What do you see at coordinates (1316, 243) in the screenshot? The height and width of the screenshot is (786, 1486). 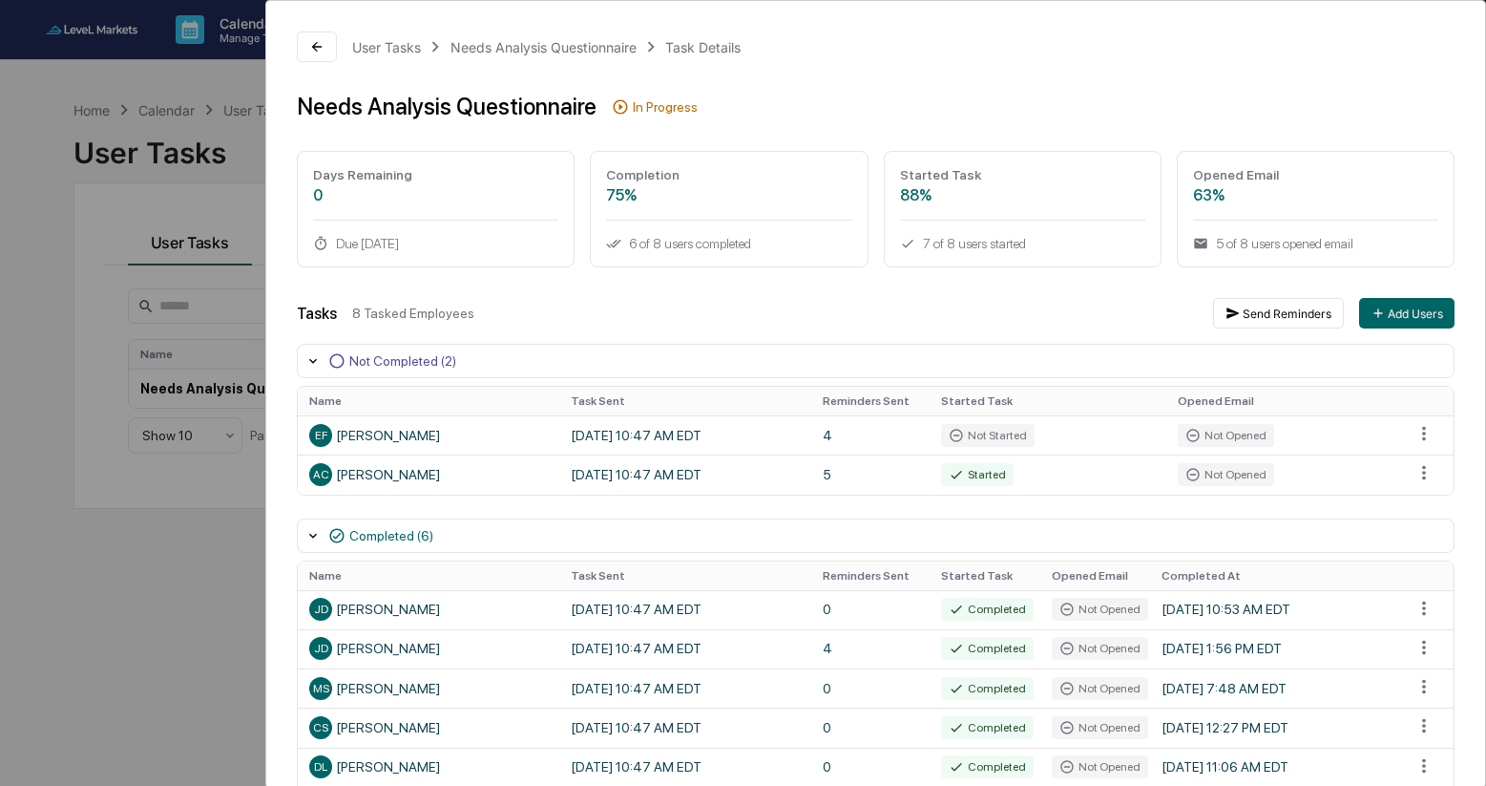 I see `div: 5 of 8 users opened email` at bounding box center [1316, 243].